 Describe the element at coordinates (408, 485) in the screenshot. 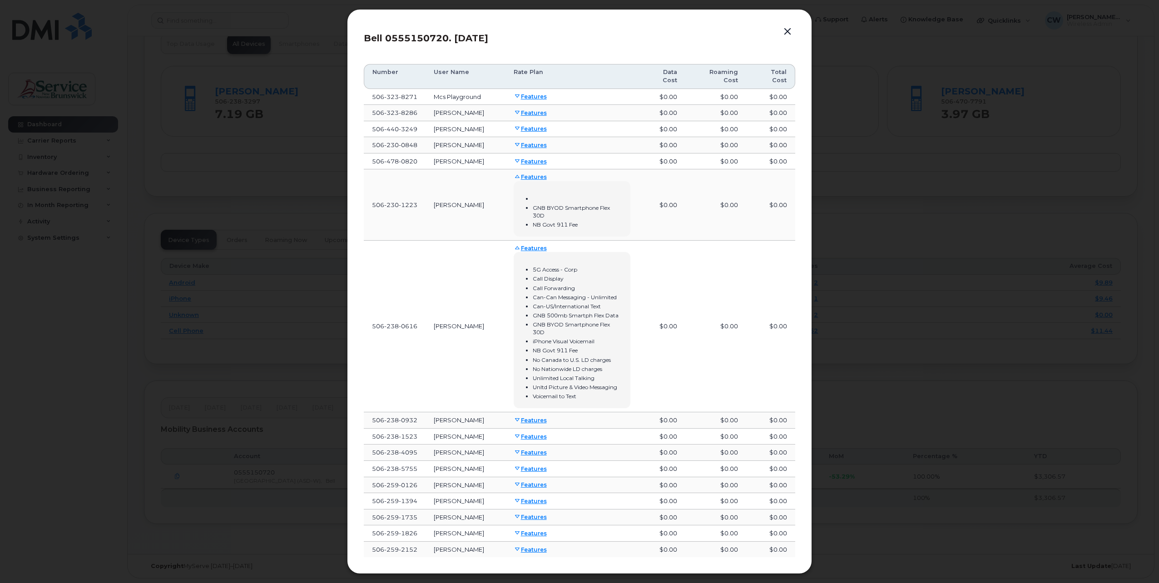

I see `span: 0126` at that location.